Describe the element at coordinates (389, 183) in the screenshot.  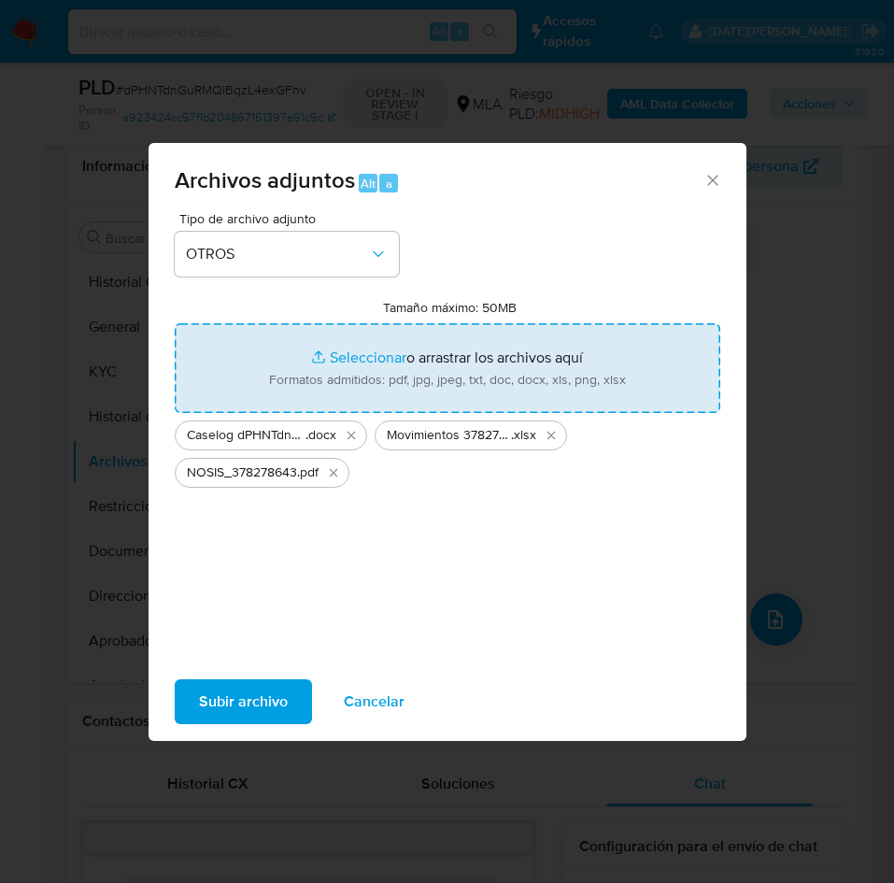
I see `span: a` at that location.